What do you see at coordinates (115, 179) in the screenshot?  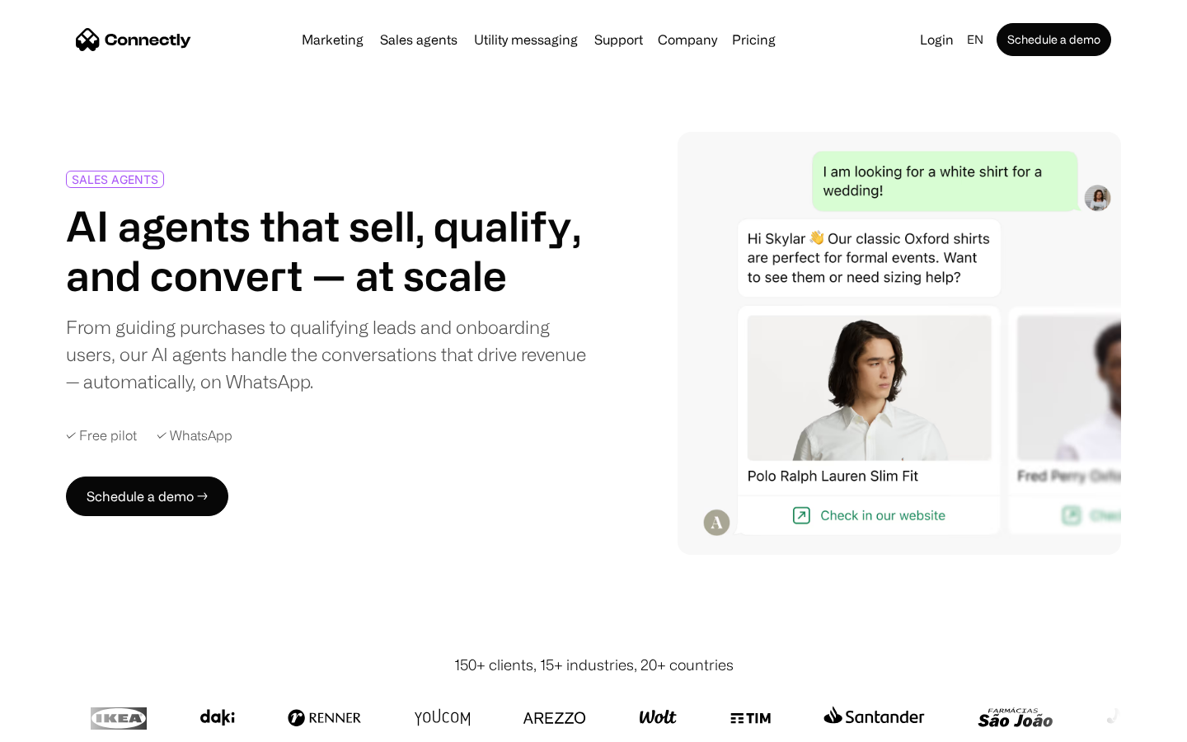 I see `div: SALES AGENTS` at bounding box center [115, 179].